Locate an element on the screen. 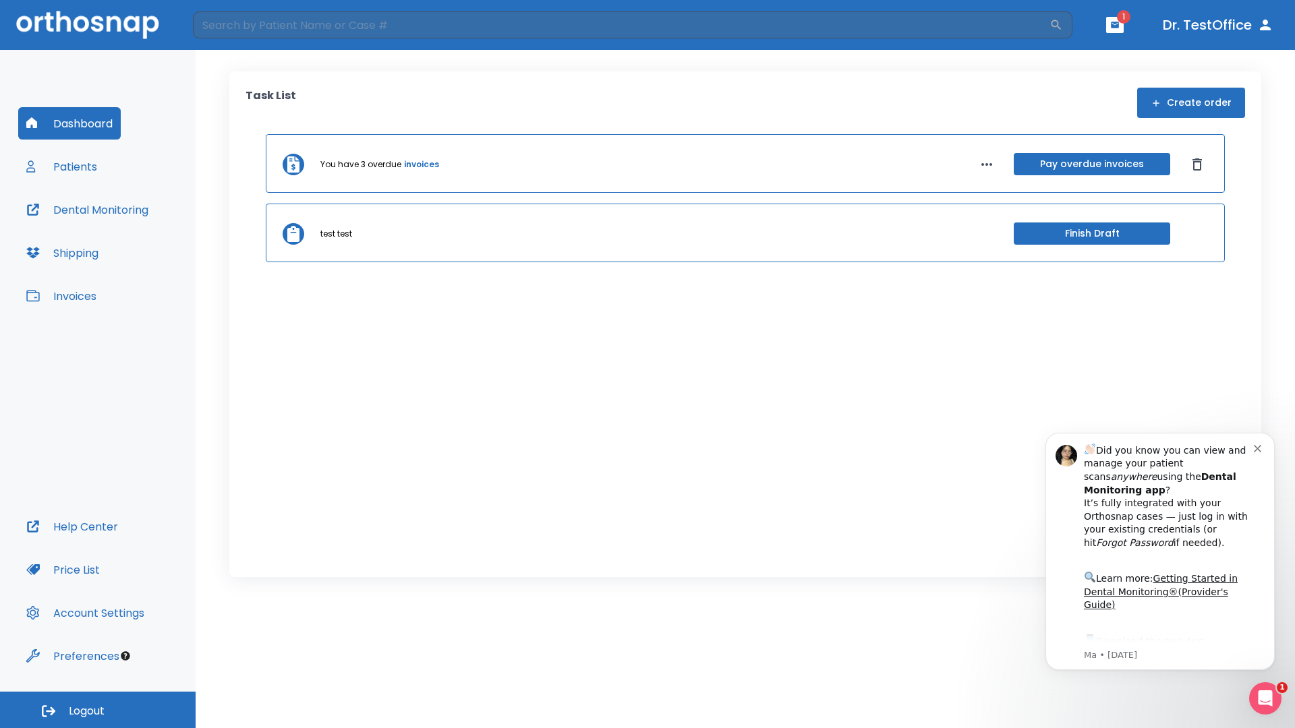  a: Dental Monitoring is located at coordinates (87, 210).